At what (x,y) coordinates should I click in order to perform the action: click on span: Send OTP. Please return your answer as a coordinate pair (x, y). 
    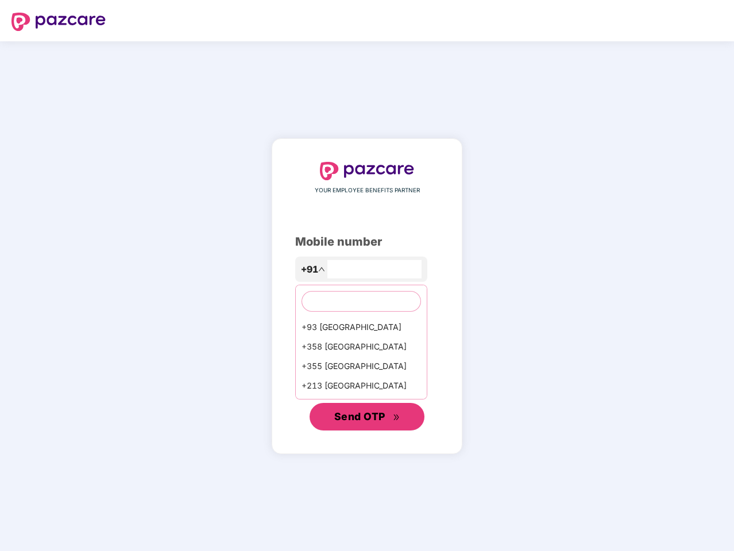
    Looking at the image, I should click on (359, 416).